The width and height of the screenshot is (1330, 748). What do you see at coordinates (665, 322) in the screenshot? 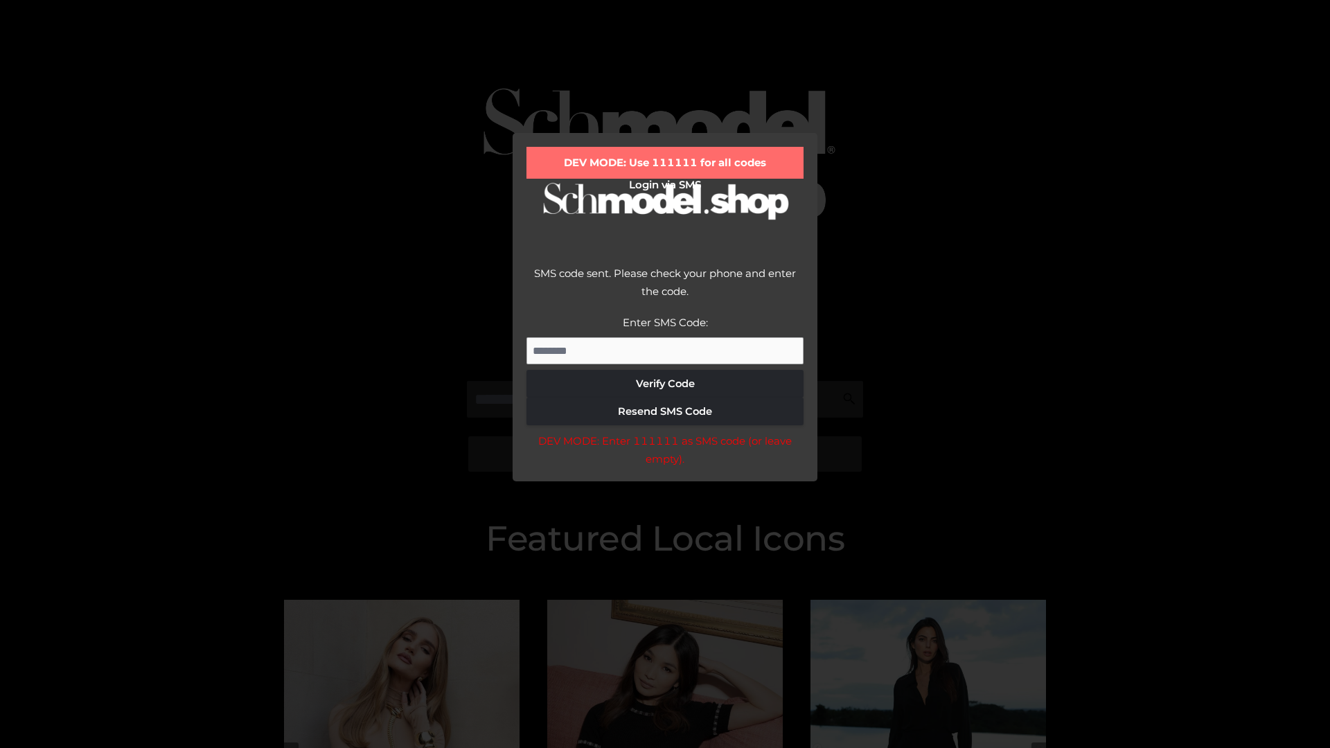
I see `label: Enter SMS Code:` at bounding box center [665, 322].